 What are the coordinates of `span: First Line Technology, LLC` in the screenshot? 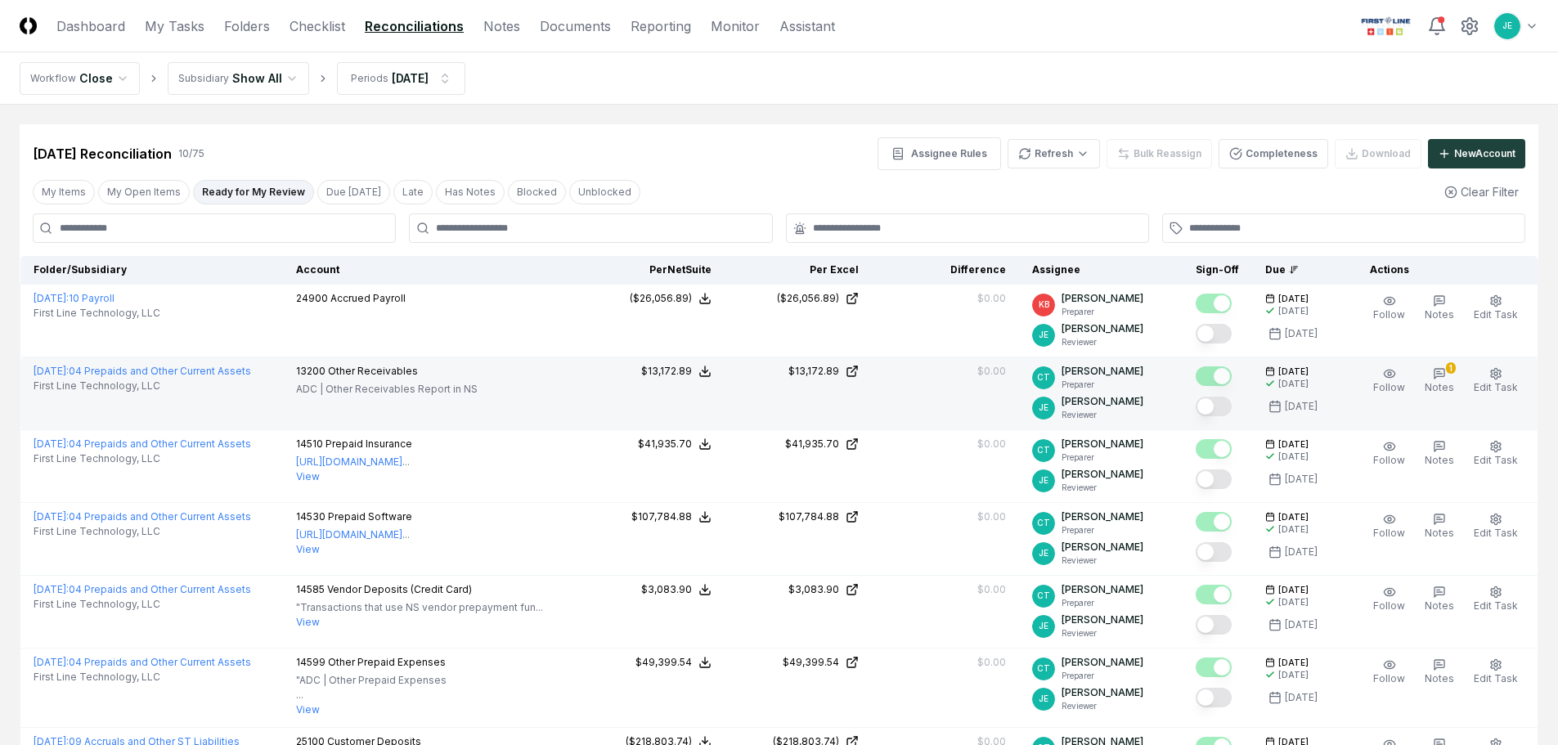 It's located at (96, 313).